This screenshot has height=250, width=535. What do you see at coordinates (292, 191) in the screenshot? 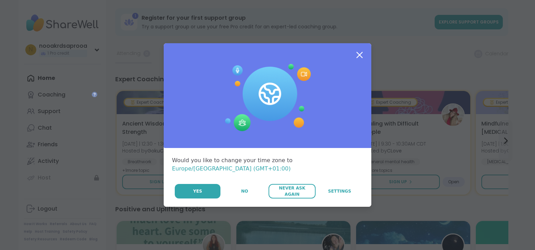
I see `span: Never Ask Again` at bounding box center [292, 191].